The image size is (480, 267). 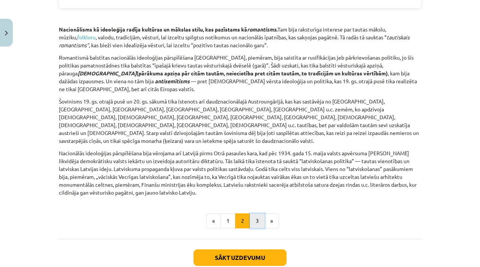 What do you see at coordinates (240, 37) in the screenshot?
I see `p: Tam bija raksturīga interese par tautas mākslu, mūziku, , valodu, tradīcijām, vēsturi, lai izcelt...` at bounding box center [240, 37].